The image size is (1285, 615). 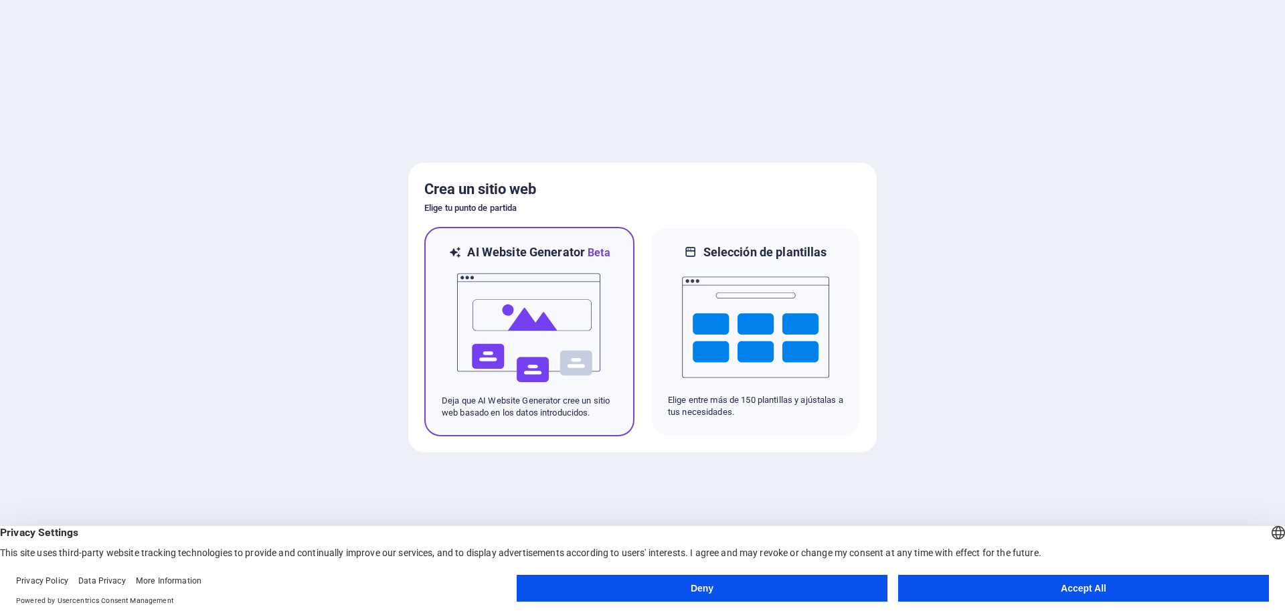 What do you see at coordinates (642, 189) in the screenshot?
I see `h5: Crea un sitio web` at bounding box center [642, 189].